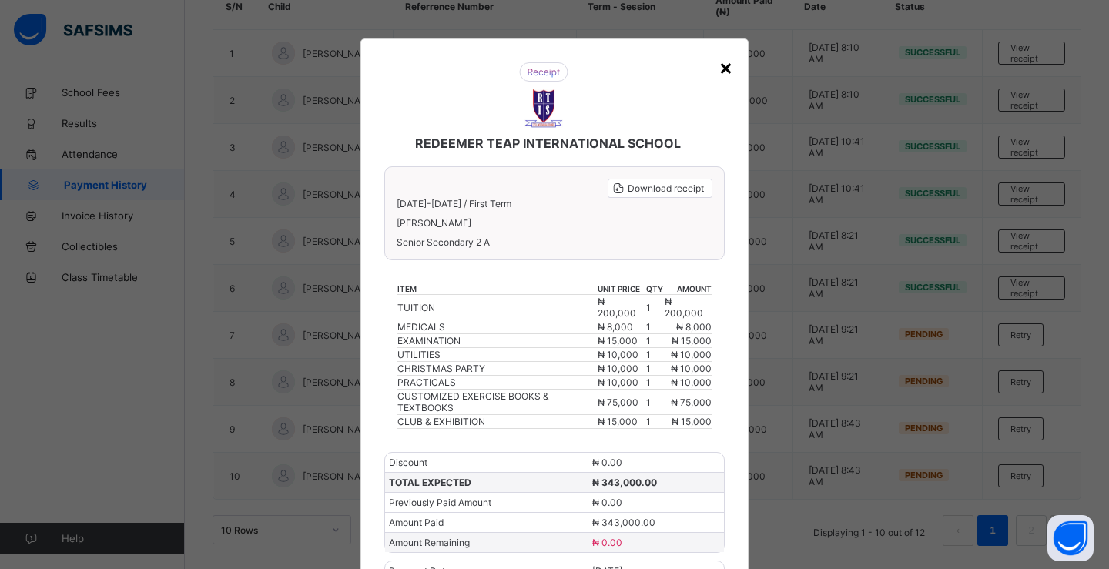 This screenshot has height=569, width=1109. I want to click on div: PRACTICALS, so click(497, 382).